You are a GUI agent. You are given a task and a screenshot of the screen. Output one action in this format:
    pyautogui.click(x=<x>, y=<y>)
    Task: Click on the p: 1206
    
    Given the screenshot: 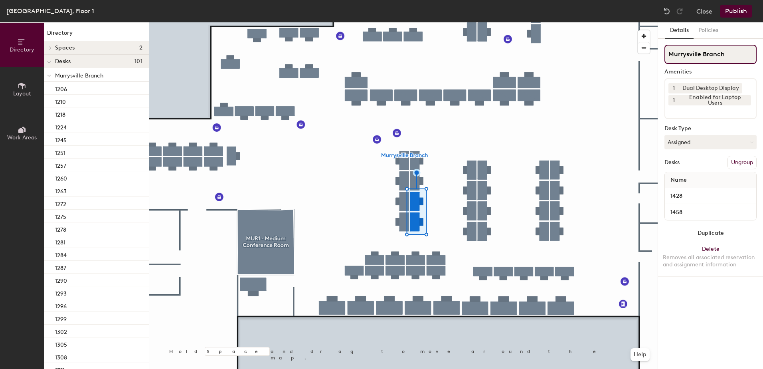 What is the action you would take?
    pyautogui.click(x=61, y=88)
    